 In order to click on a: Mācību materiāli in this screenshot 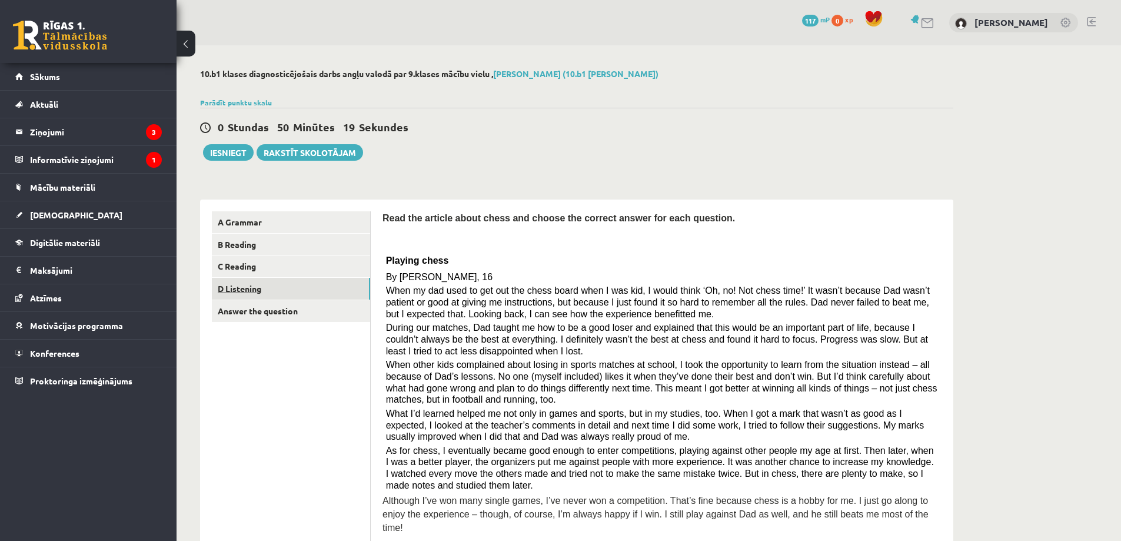, I will do `click(88, 187)`.